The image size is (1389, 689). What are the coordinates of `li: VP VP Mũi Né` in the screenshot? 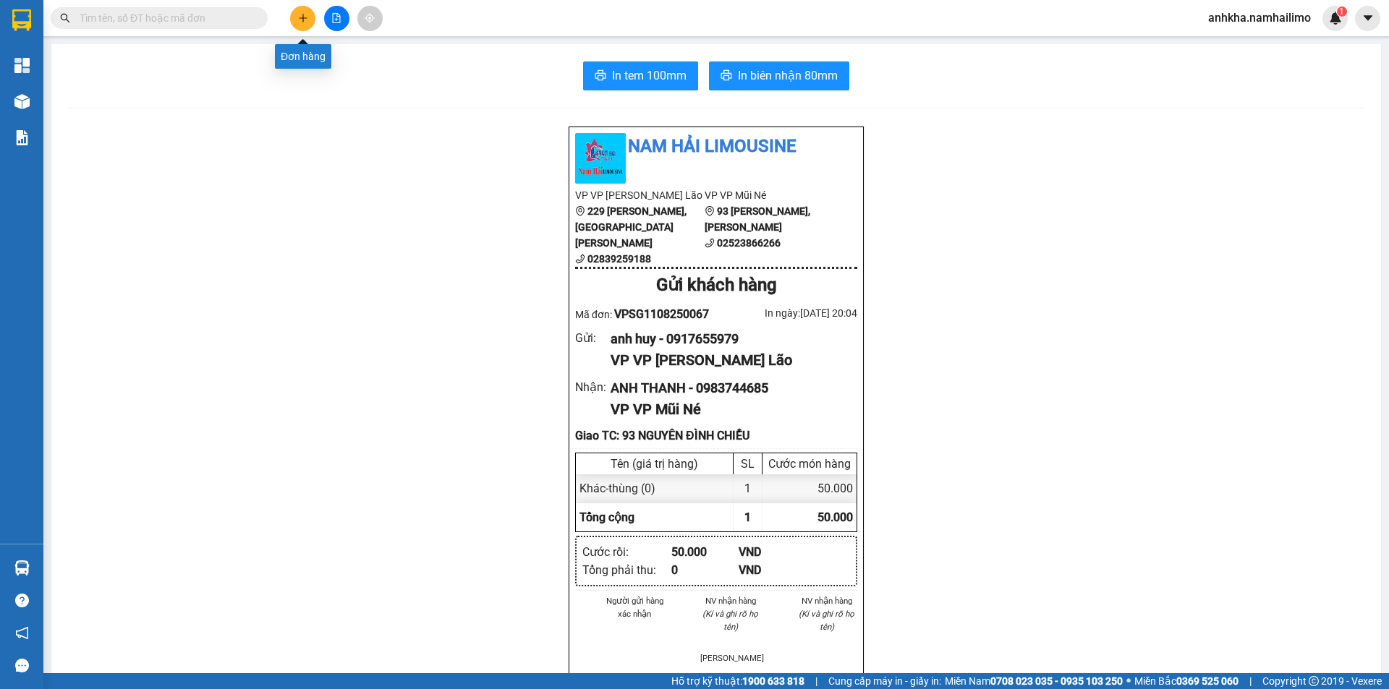 It's located at (769, 195).